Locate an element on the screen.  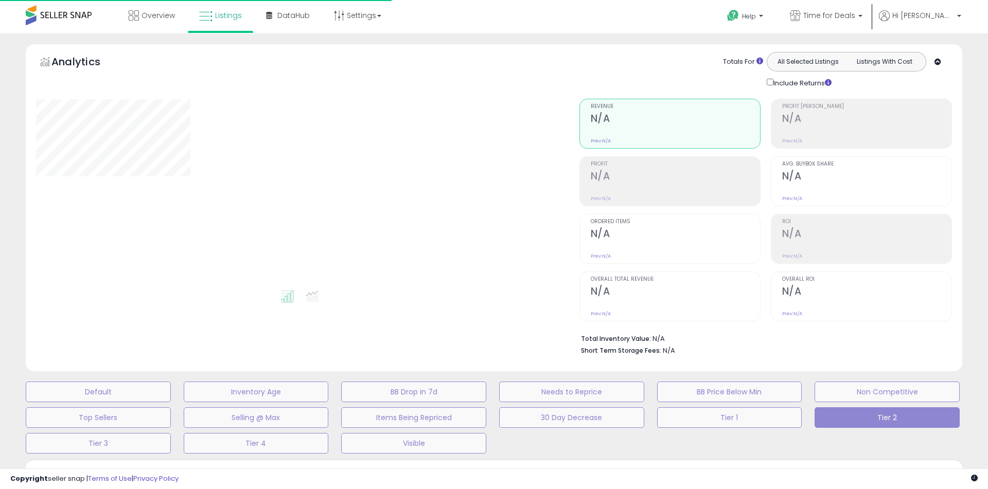
button: Tier 4 is located at coordinates (256, 444).